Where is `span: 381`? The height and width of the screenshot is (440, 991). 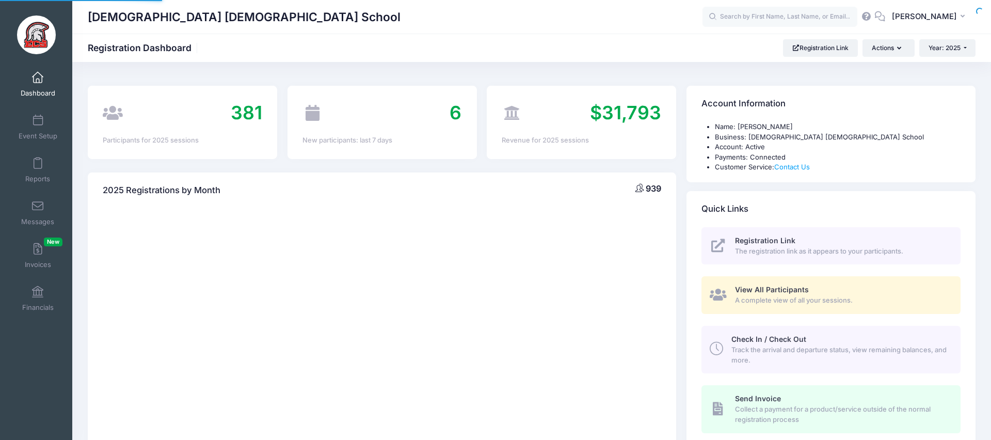
span: 381 is located at coordinates (246, 113).